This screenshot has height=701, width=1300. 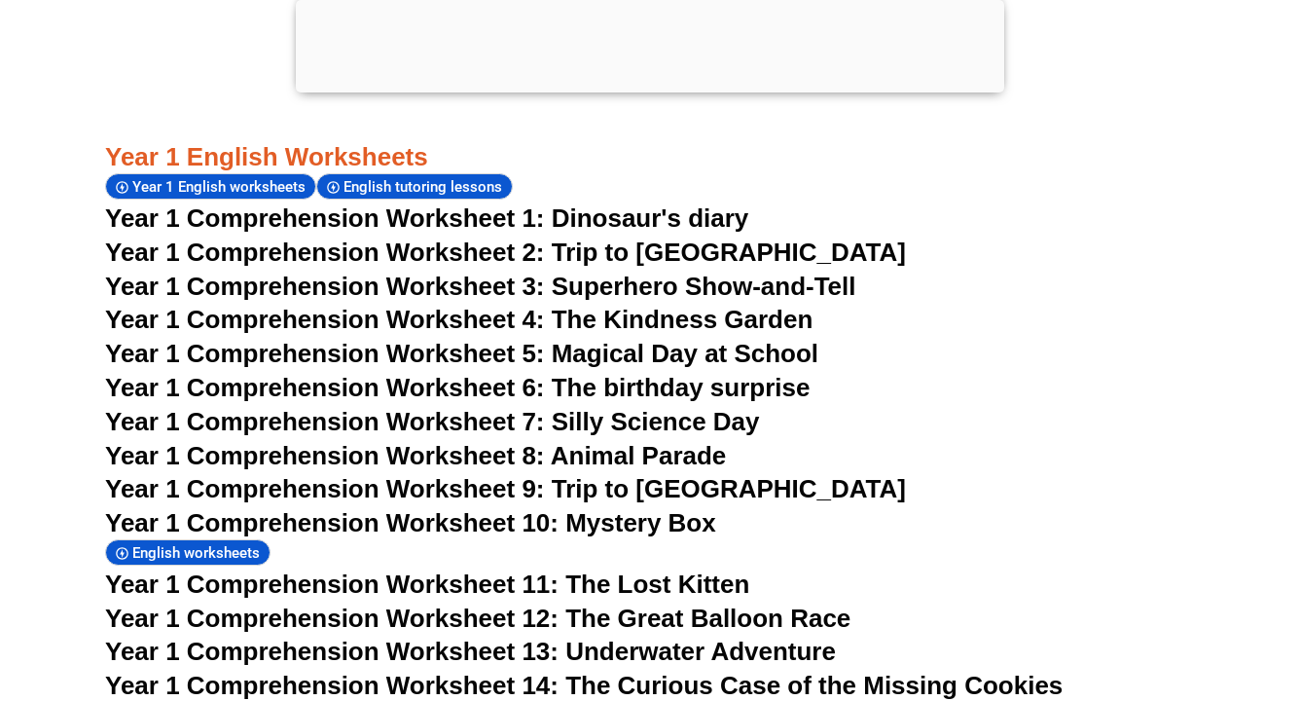 I want to click on a: Year 1 Comprehension Worksheet 11: The Lost Kitten, so click(x=427, y=584).